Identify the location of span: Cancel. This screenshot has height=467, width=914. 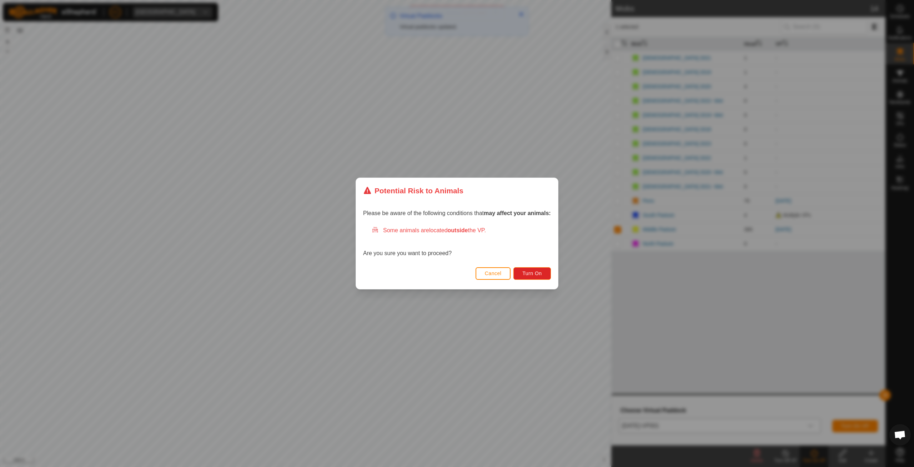
(493, 273).